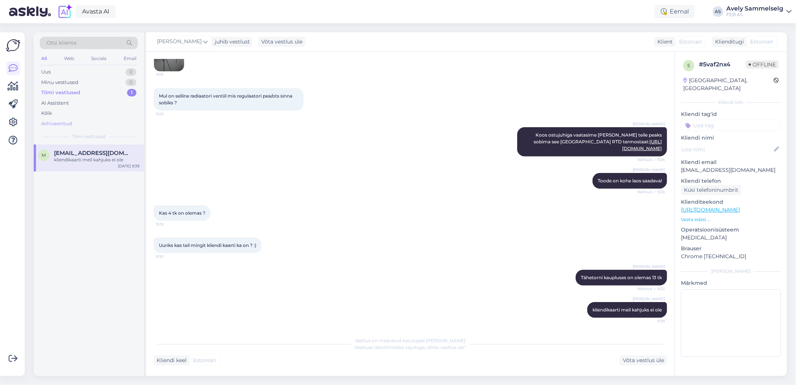  I want to click on div: kliendikaarti meil kahjuks ei ole, so click(97, 160).